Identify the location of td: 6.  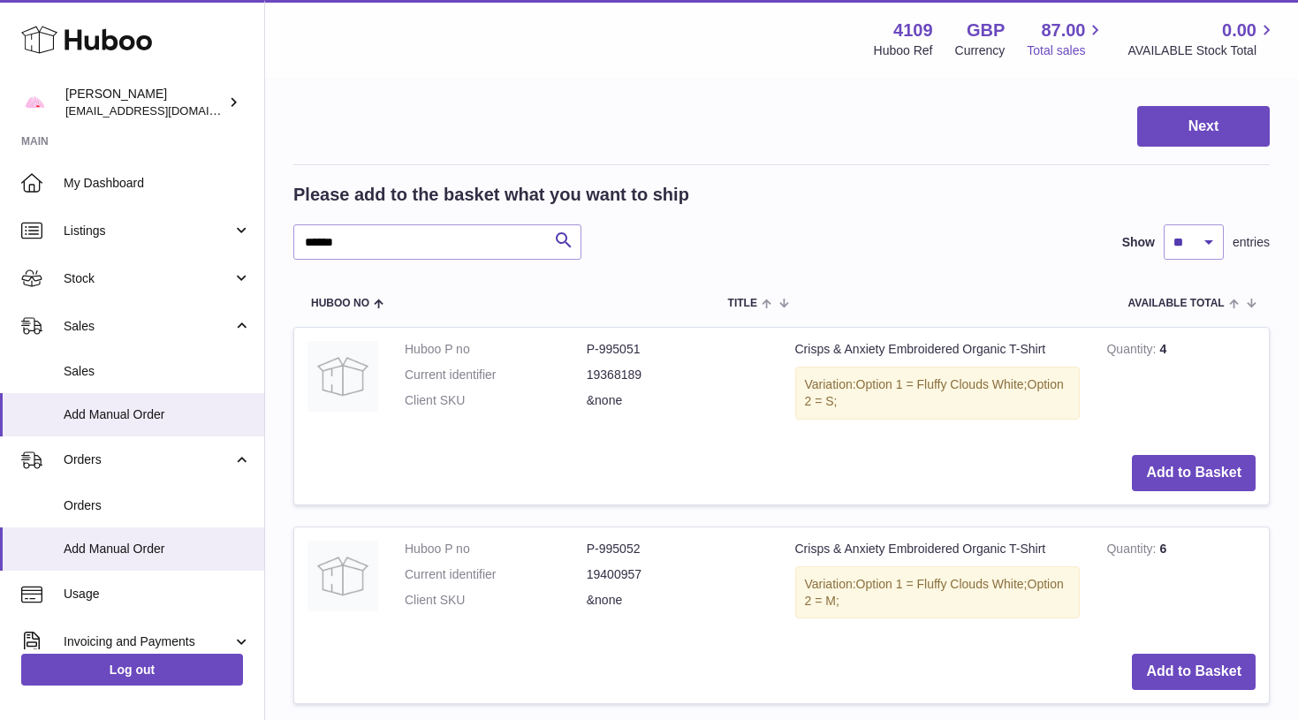
(1181, 584).